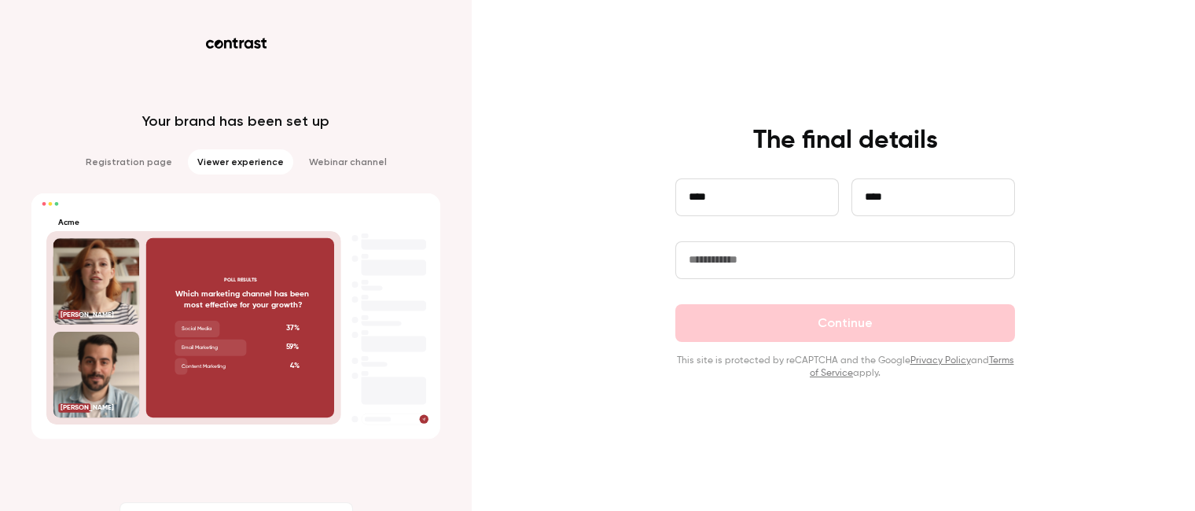 This screenshot has width=1195, height=511. Describe the element at coordinates (200, 347) in the screenshot. I see `text: Email Marketing` at that location.